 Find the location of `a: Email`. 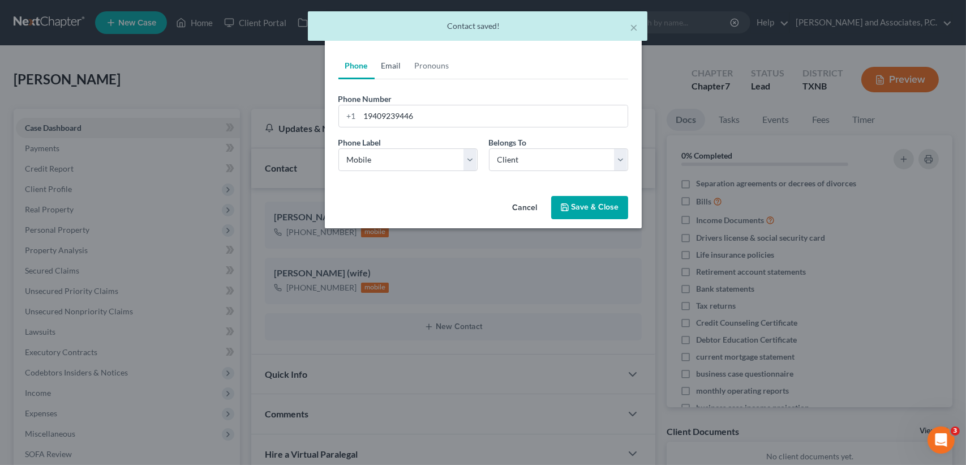

a: Email is located at coordinates (391, 66).